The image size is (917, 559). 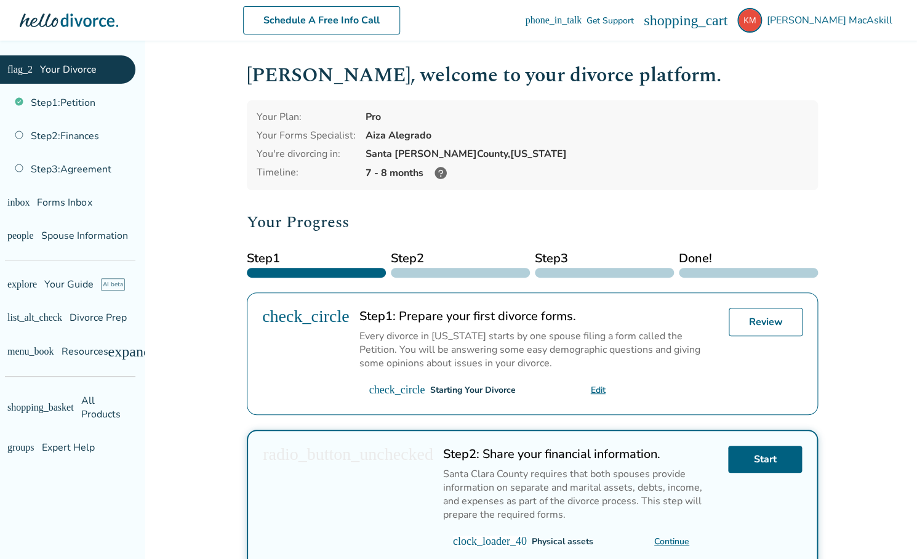 I want to click on span: Forms Inbox, so click(x=64, y=202).